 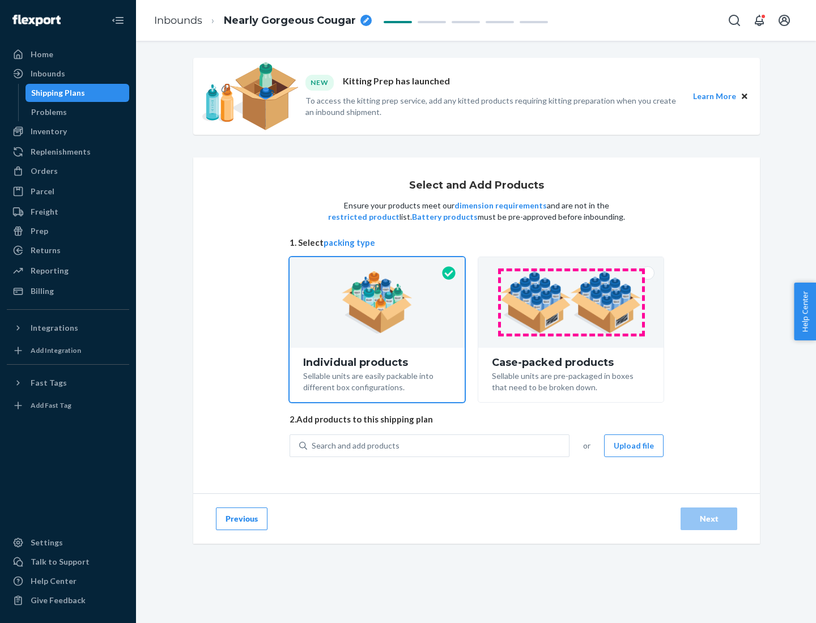 What do you see at coordinates (42, 291) in the screenshot?
I see `div: Billing` at bounding box center [42, 291].